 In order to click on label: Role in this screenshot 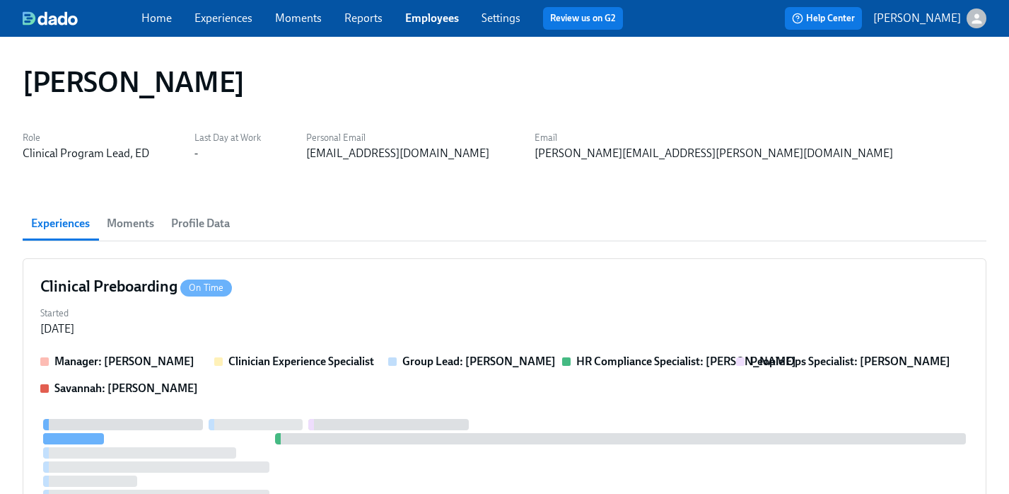, I will do `click(86, 138)`.